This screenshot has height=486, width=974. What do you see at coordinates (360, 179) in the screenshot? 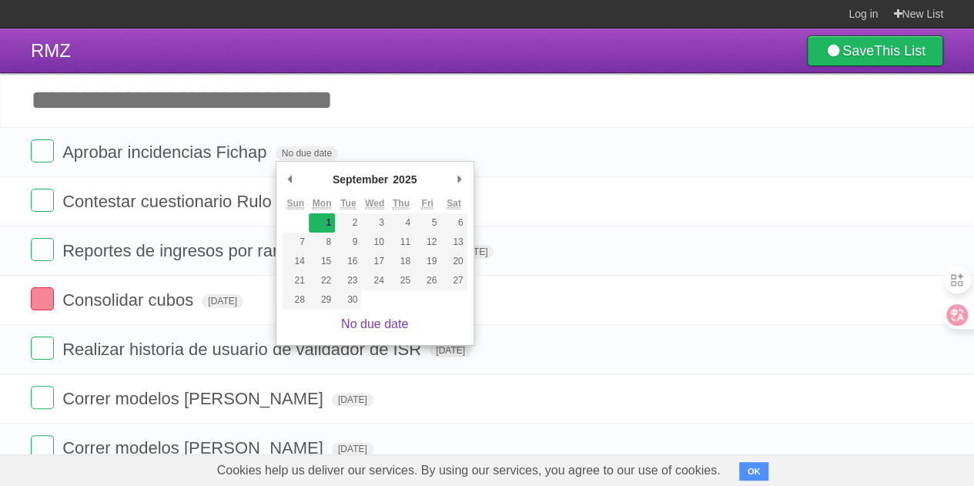
I see `div: September` at bounding box center [360, 179].